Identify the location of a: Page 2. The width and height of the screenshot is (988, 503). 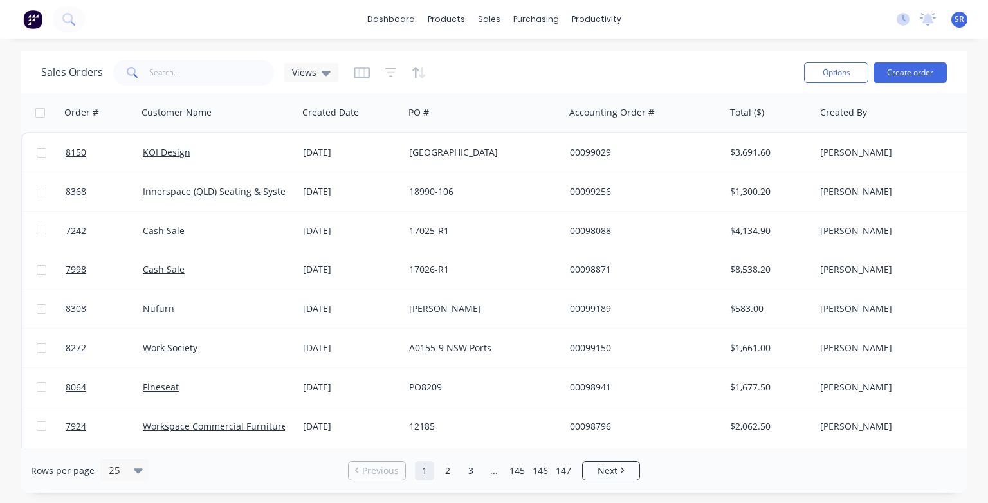
(448, 471).